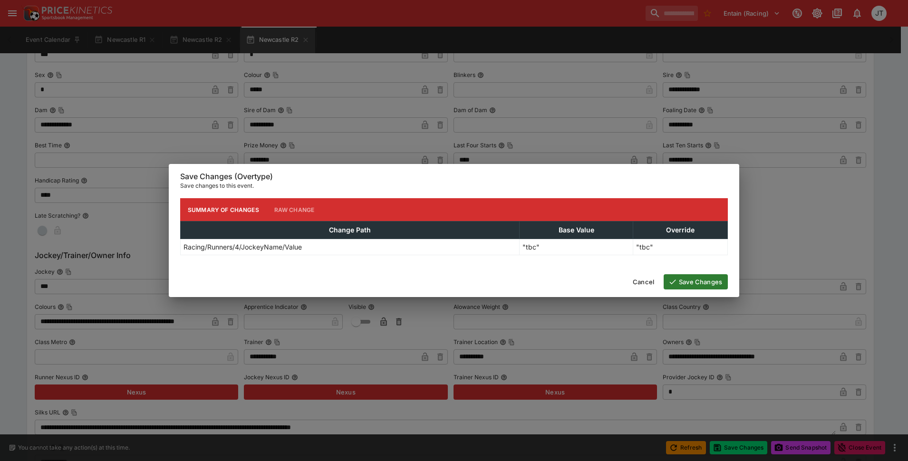 The height and width of the screenshot is (461, 908). I want to click on h6: Save Changes (Overtype), so click(454, 176).